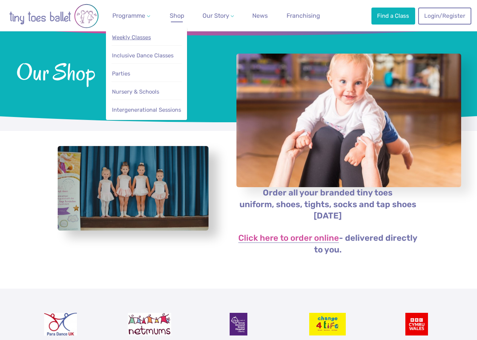 This screenshot has height=340, width=477. What do you see at coordinates (54, 16) in the screenshot?
I see `img: tiny toes ballet` at bounding box center [54, 16].